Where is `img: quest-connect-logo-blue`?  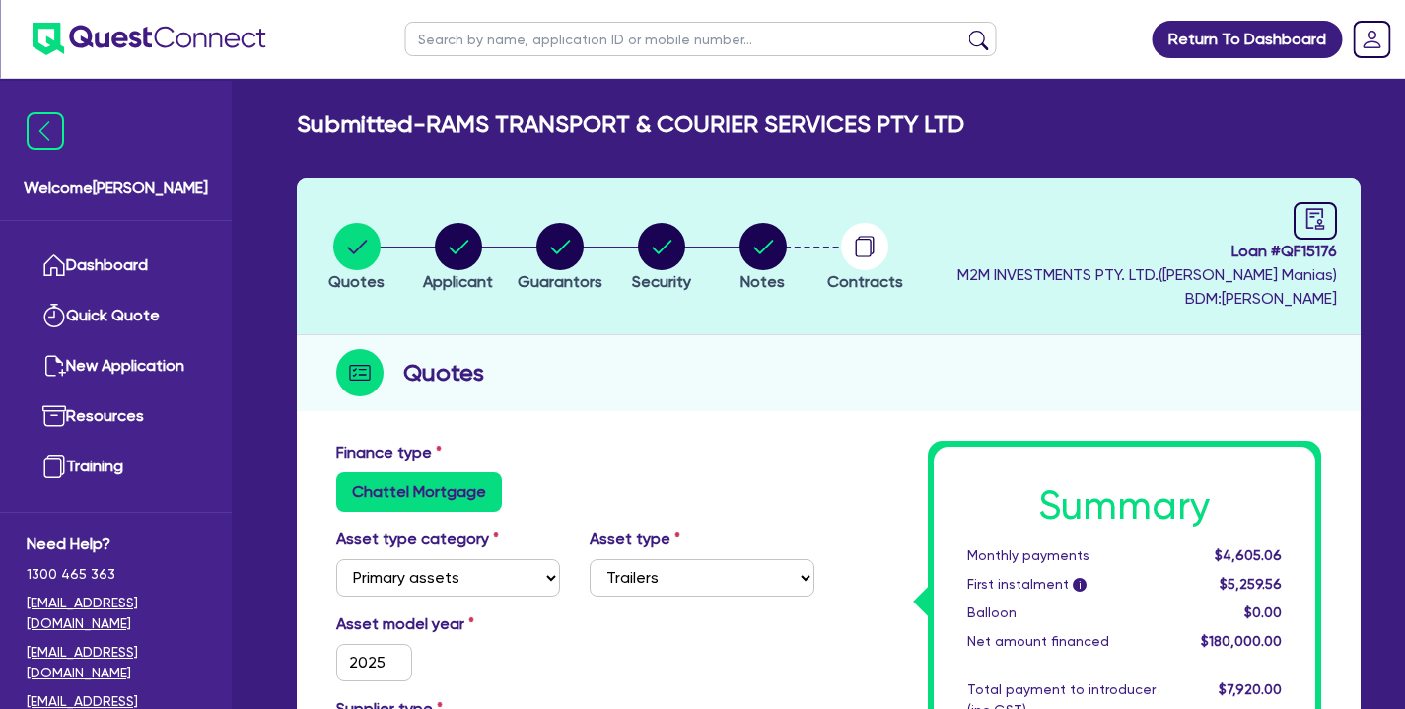 img: quest-connect-logo-blue is located at coordinates (148, 38).